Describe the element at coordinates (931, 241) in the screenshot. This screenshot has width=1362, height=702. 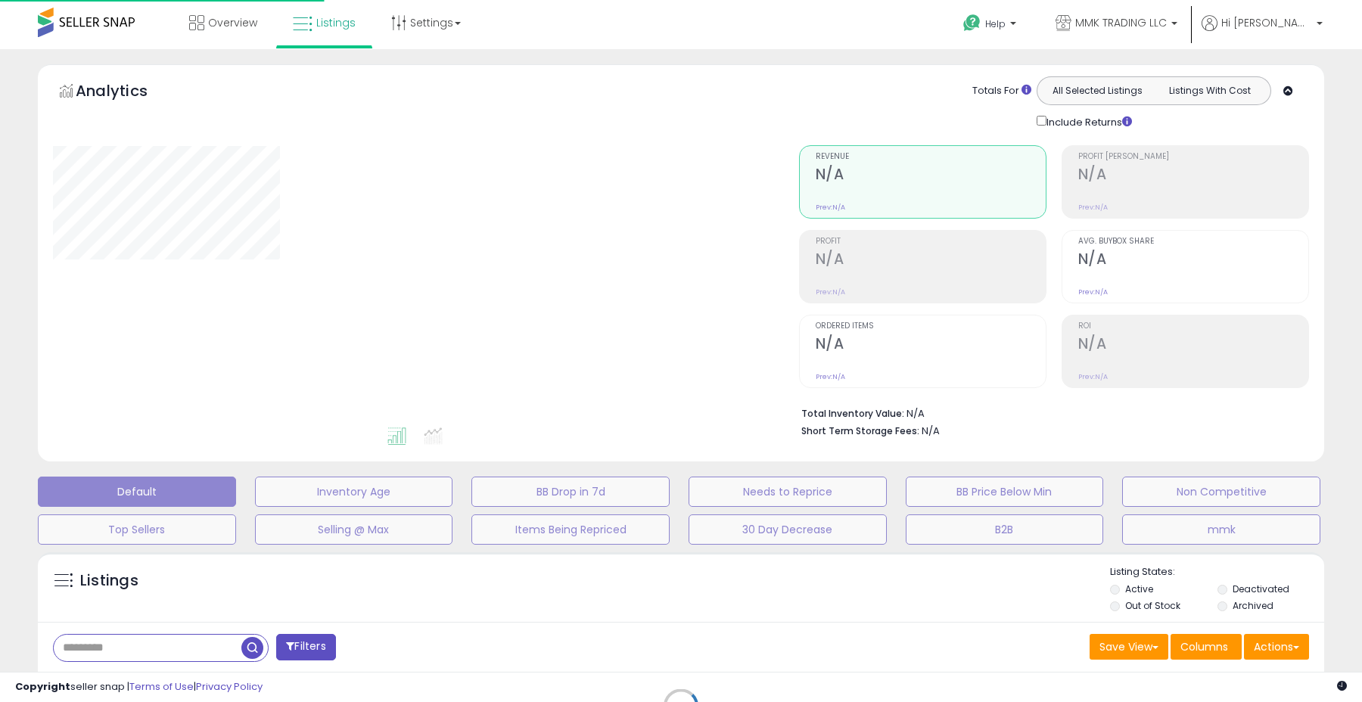
I see `span: Profit` at that location.